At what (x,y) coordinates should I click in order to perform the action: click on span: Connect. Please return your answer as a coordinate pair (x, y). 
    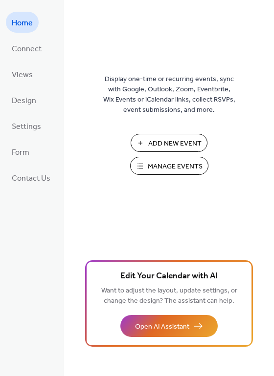
    Looking at the image, I should click on (26, 49).